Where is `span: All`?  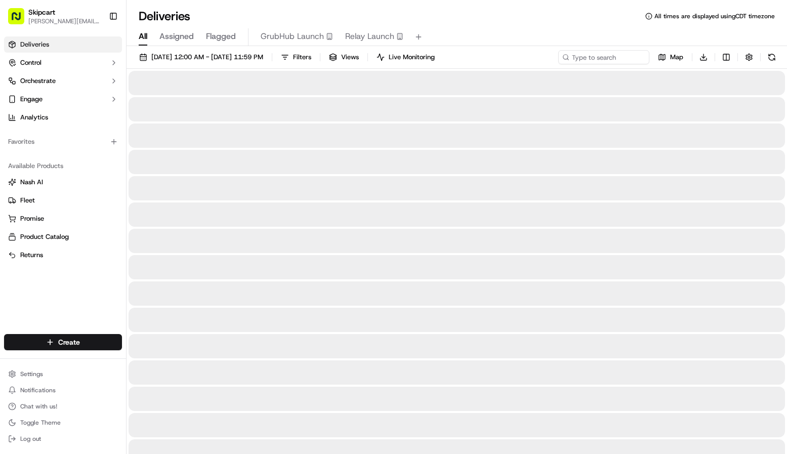 span: All is located at coordinates (143, 36).